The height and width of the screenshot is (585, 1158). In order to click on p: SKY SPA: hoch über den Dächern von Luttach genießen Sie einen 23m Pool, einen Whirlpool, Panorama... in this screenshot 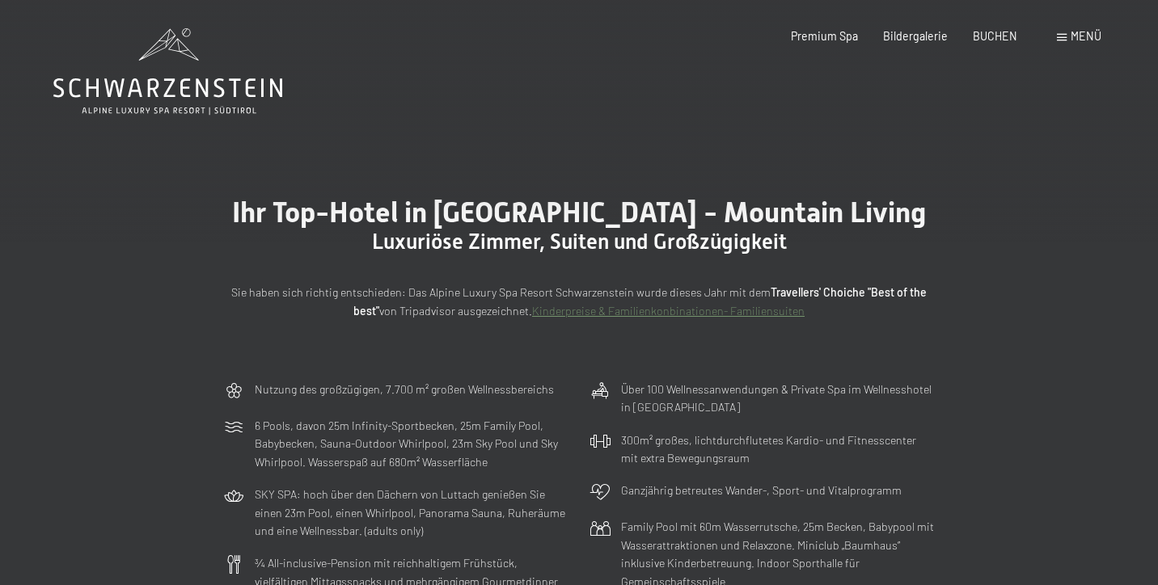, I will do `click(412, 513)`.